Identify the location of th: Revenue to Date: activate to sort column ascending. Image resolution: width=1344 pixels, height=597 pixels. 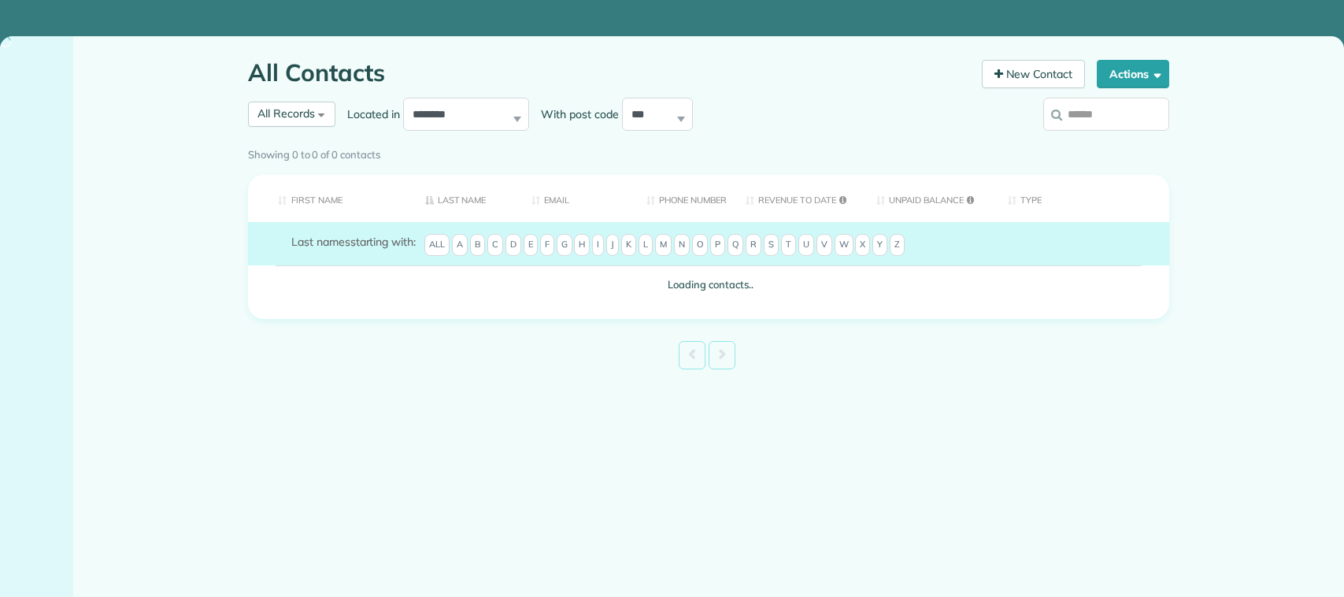
(799, 198).